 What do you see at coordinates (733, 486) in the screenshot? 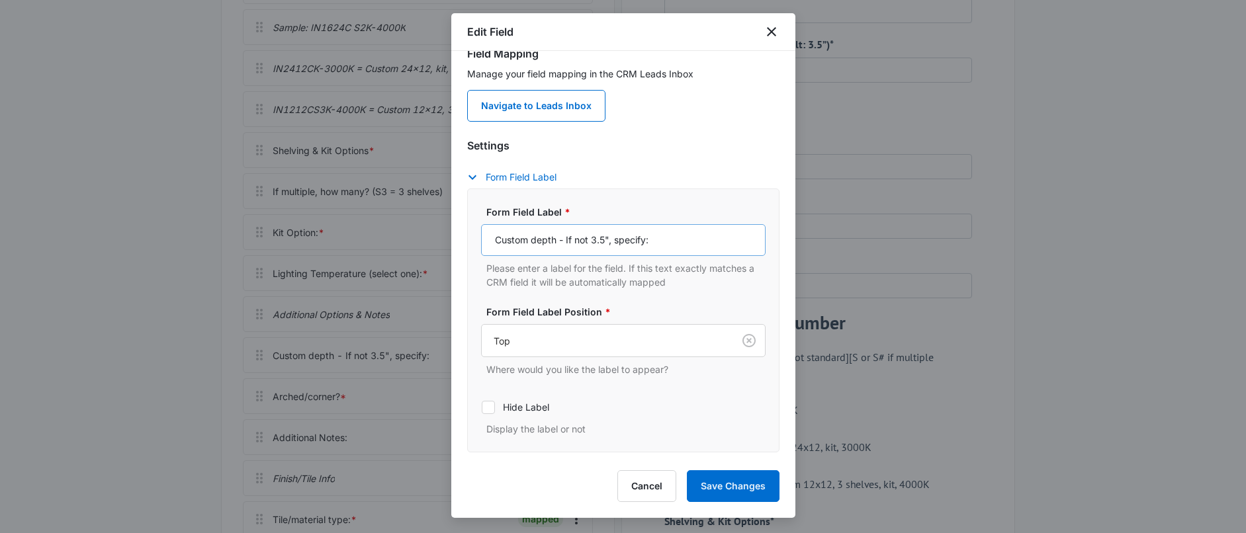
I see `button: Save Changes` at bounding box center [733, 486].